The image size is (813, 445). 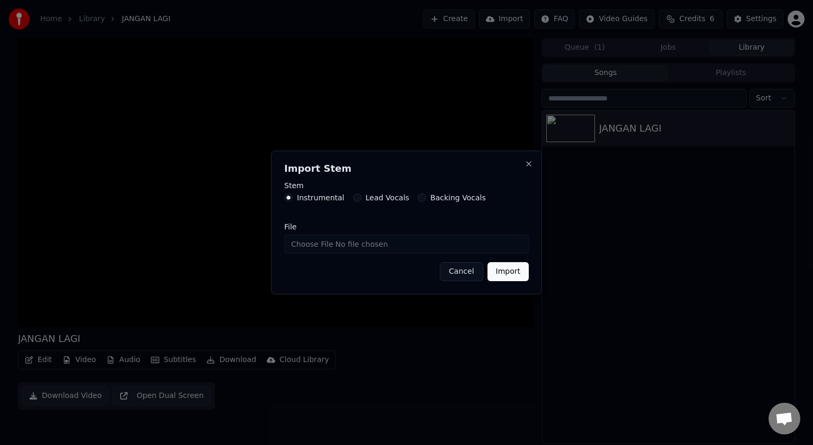 What do you see at coordinates (458, 198) in the screenshot?
I see `label: Backing Vocals` at bounding box center [458, 198].